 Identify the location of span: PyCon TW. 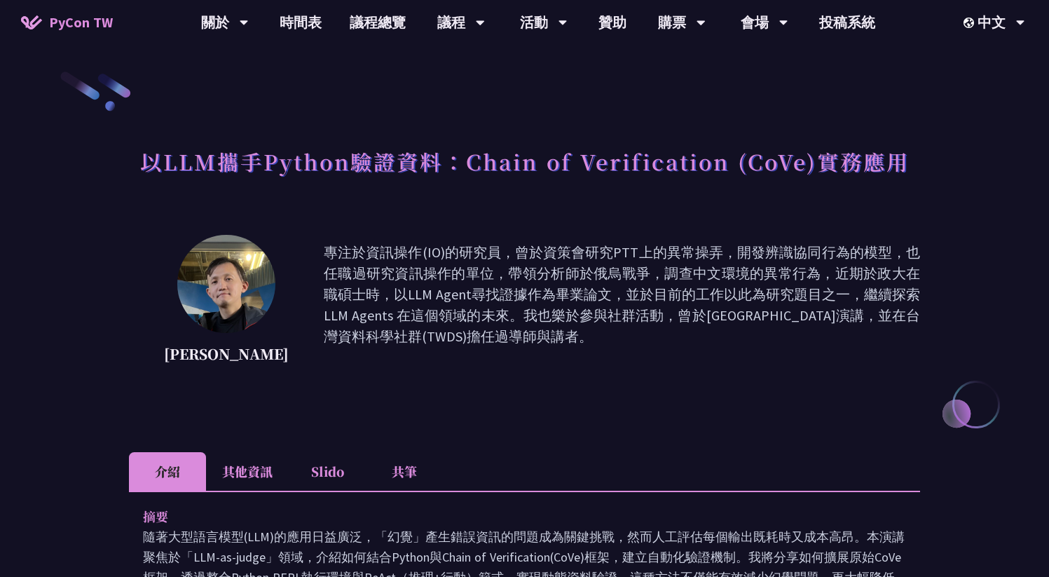
(81, 22).